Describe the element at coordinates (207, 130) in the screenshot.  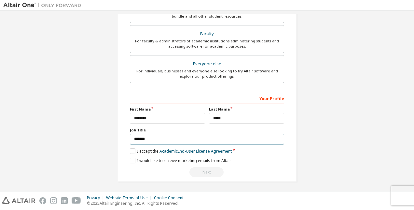
I see `label: Job Title` at that location.